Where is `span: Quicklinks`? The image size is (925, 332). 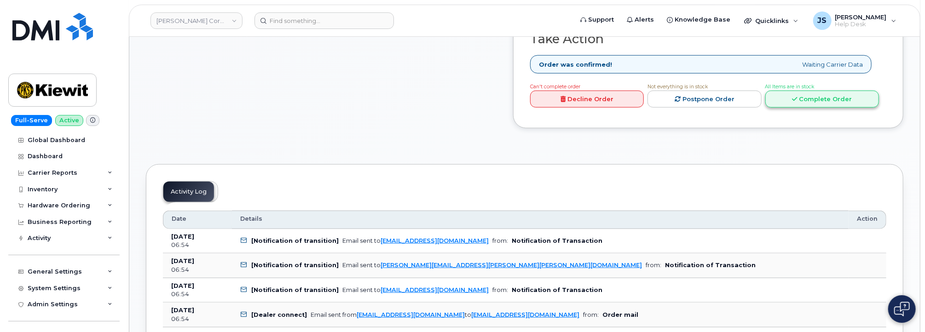
span: Quicklinks is located at coordinates (772, 21).